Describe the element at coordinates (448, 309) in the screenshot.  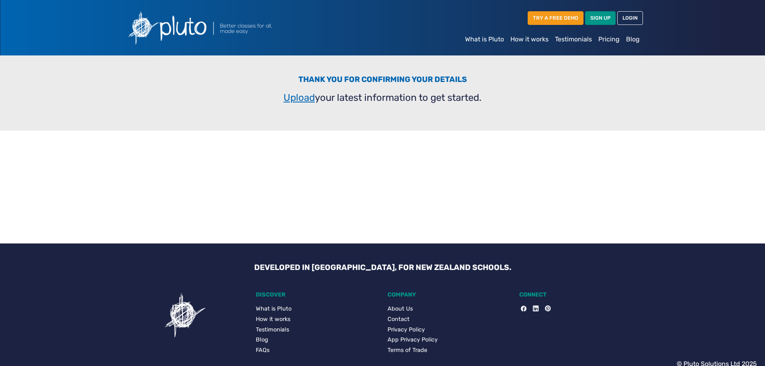
I see `a: About Us` at that location.